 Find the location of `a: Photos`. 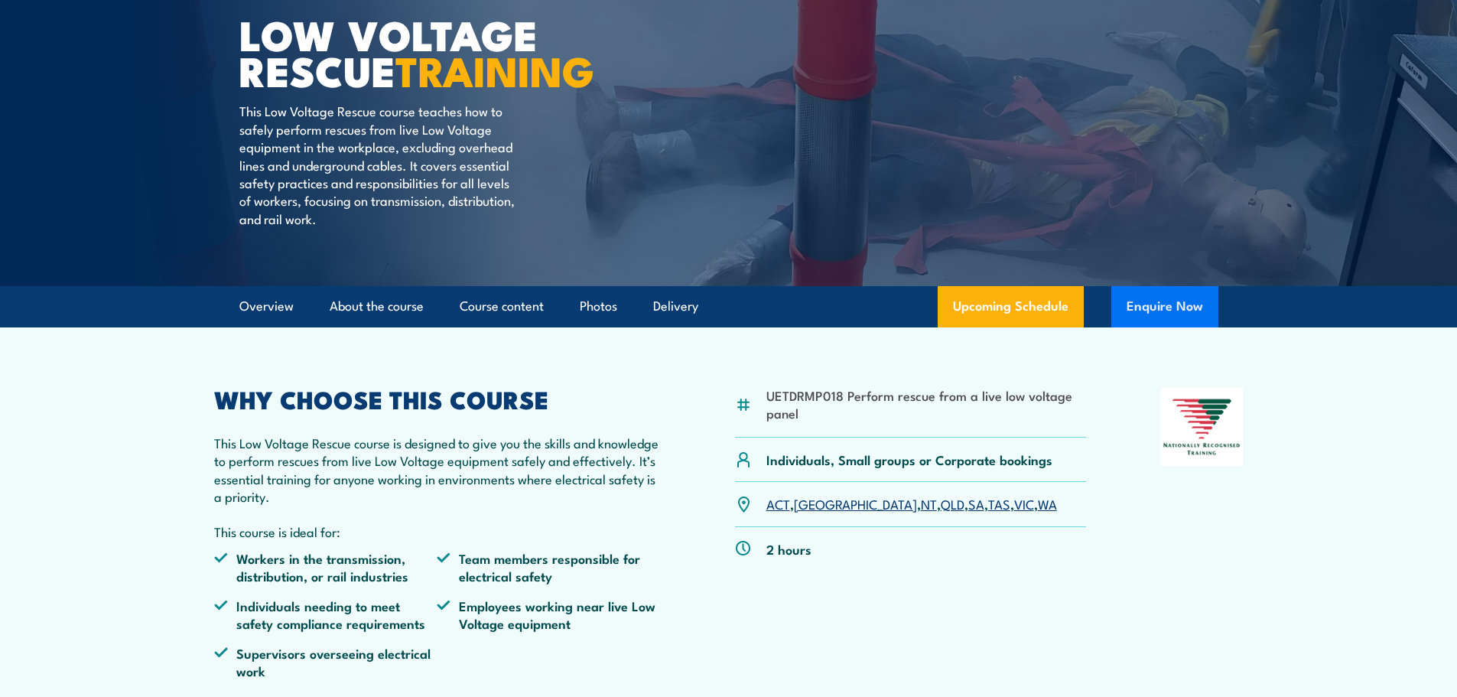

a: Photos is located at coordinates (598, 306).